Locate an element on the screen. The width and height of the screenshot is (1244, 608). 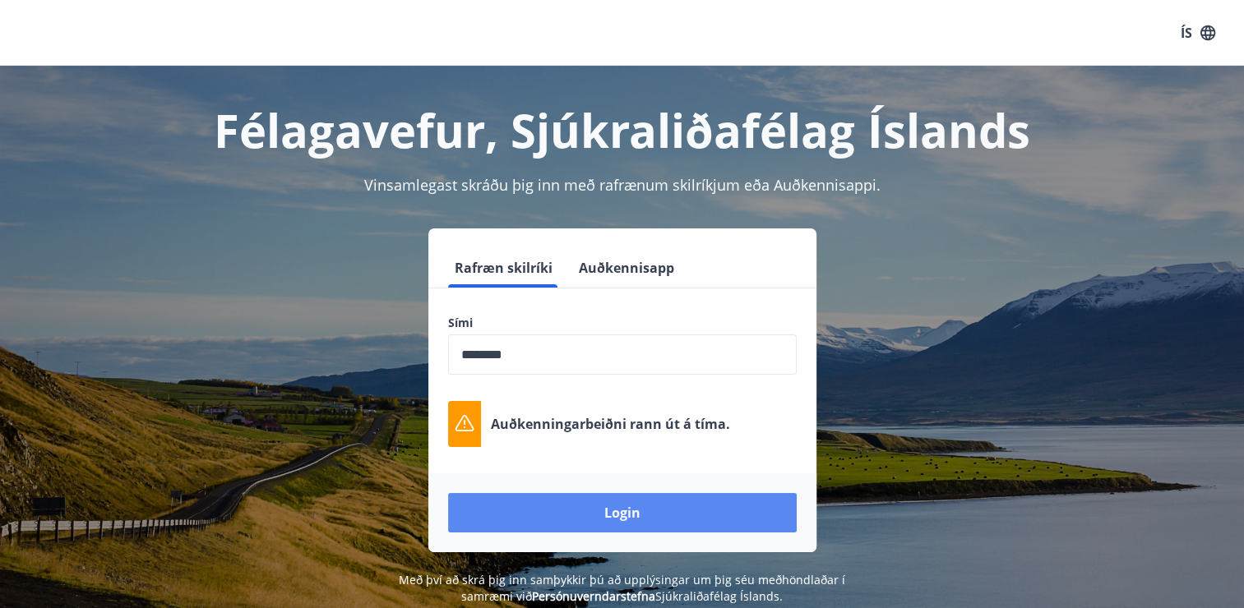
button: Login is located at coordinates (622, 513).